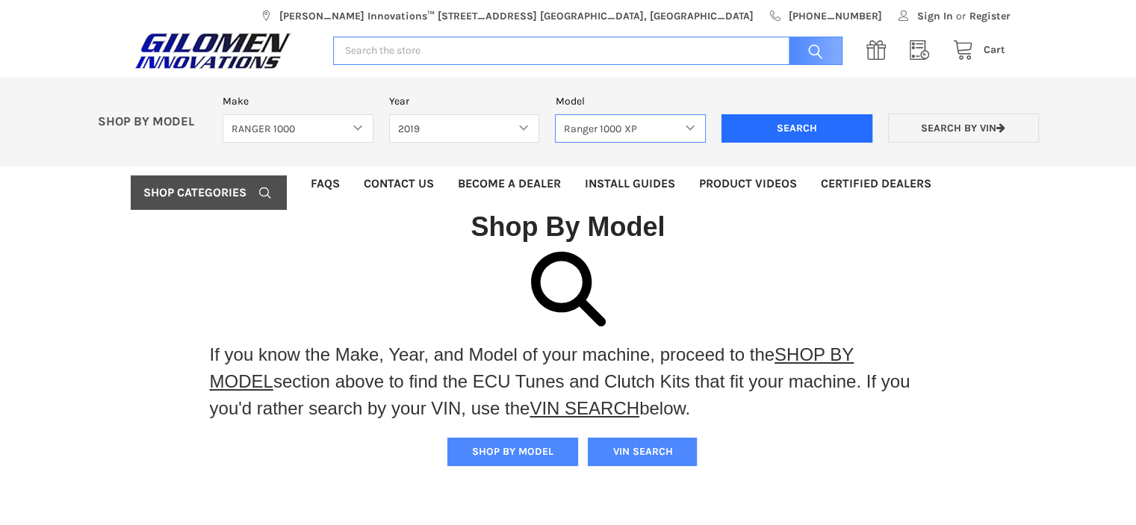 The width and height of the screenshot is (1136, 525). What do you see at coordinates (568, 382) in the screenshot?
I see `p: If you know the Make, Year, and Model of your machine, proceed to the section above to find the E...` at bounding box center [568, 382].